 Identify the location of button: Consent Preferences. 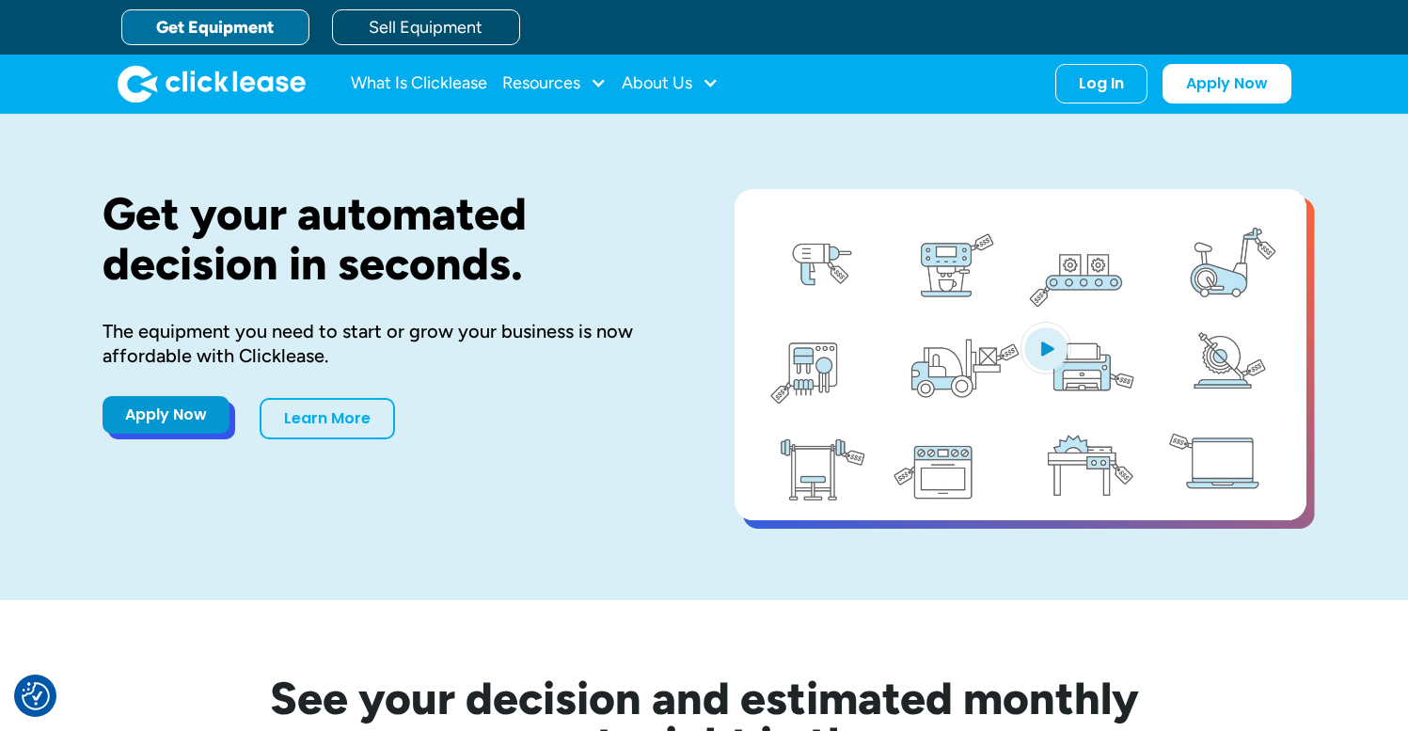
(36, 696).